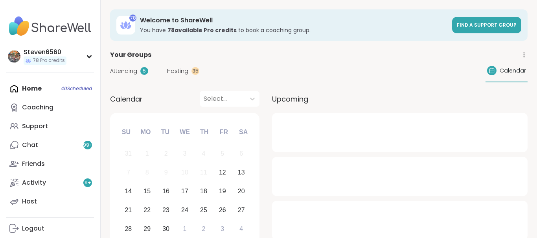 The width and height of the screenshot is (537, 238). I want to click on div: Activity, so click(34, 183).